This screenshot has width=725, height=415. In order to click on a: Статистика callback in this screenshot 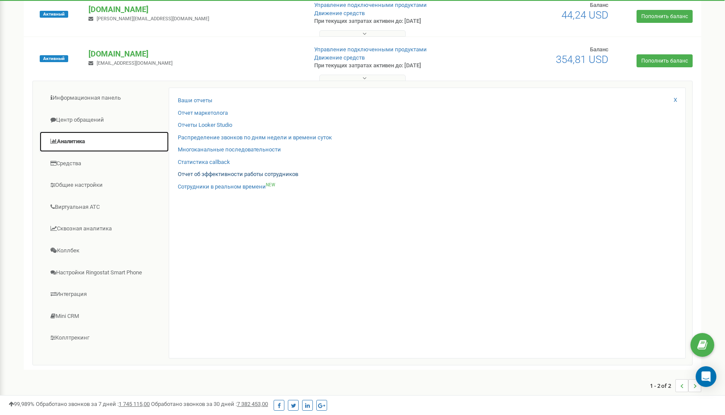, I will do `click(204, 162)`.